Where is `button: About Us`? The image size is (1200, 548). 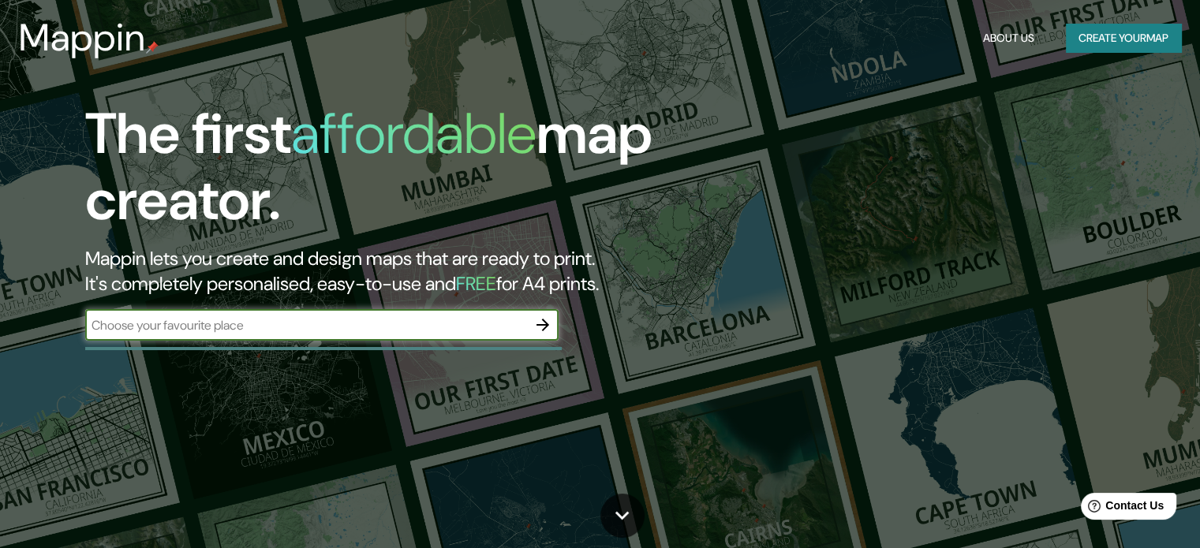 button: About Us is located at coordinates (1008, 38).